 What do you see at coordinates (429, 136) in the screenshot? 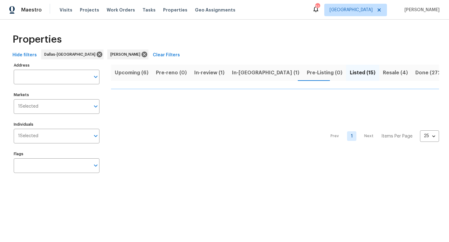
I see `div: 25` at bounding box center [429, 136].